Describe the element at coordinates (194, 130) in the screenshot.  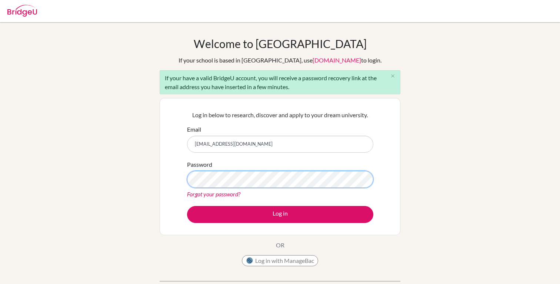
I see `label: Email` at that location.